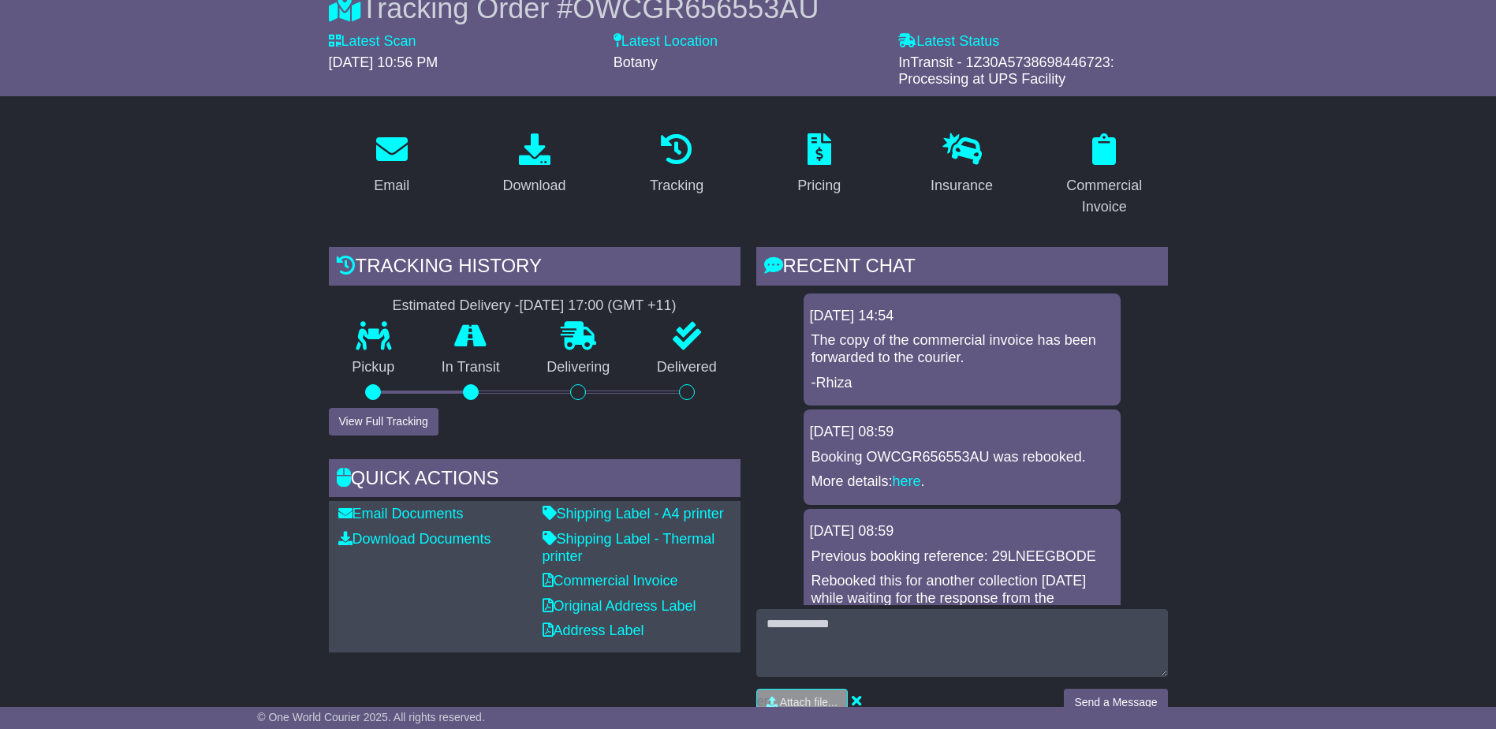 The image size is (1496, 729). Describe the element at coordinates (962, 482) in the screenshot. I see `p: More details: .` at that location.